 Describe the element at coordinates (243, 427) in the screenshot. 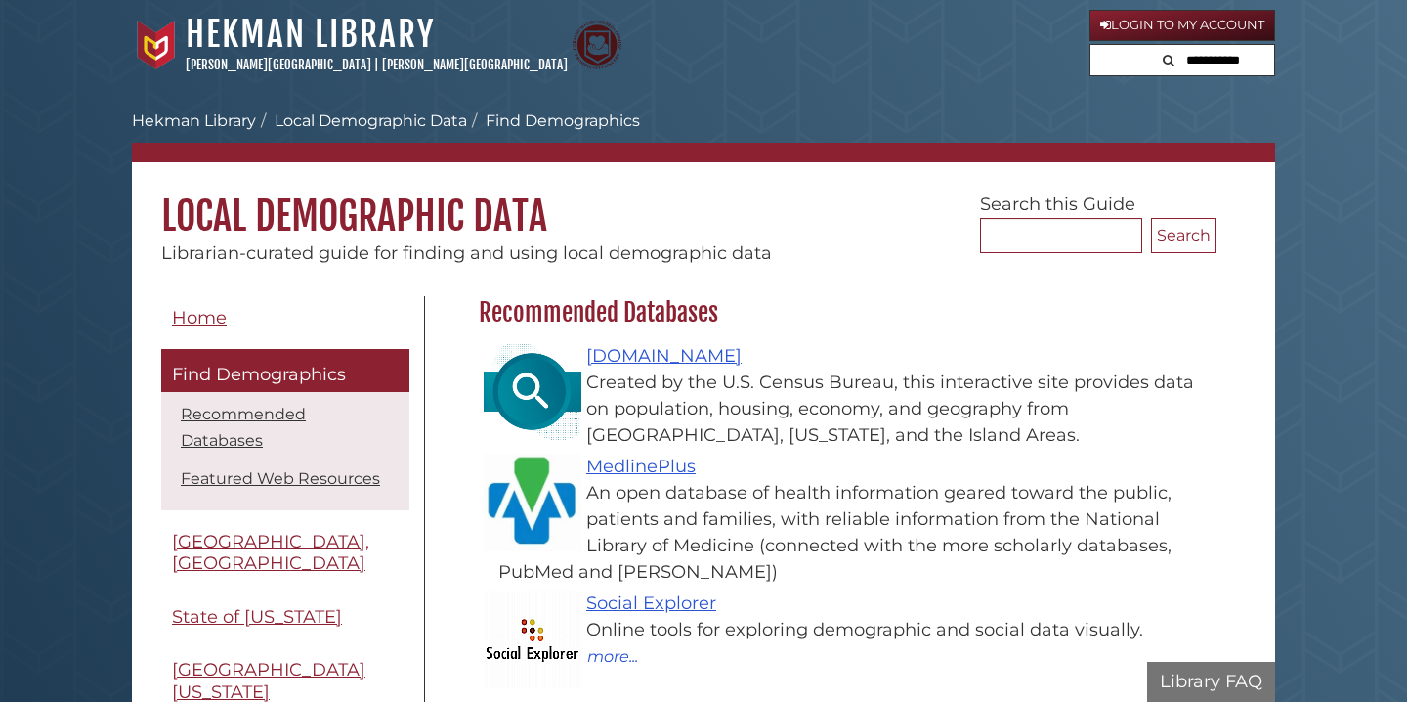

I see `a: Recommended Databases` at that location.